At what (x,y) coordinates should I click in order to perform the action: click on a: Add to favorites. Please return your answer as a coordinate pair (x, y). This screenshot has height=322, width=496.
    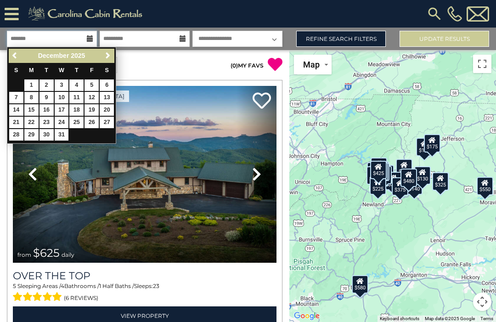
    Looking at the image, I should click on (262, 101).